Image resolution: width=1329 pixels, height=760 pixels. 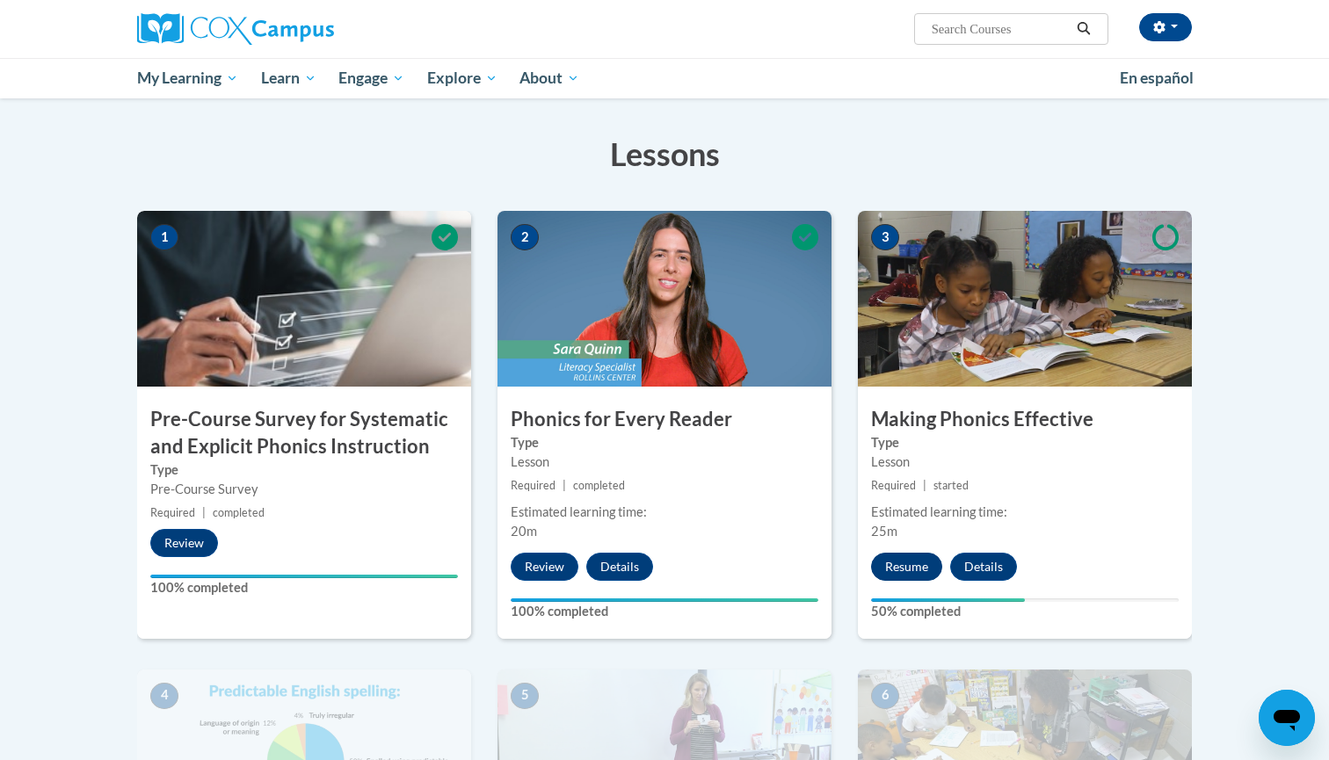 I want to click on h3: Making Phonics Effective, so click(x=1025, y=419).